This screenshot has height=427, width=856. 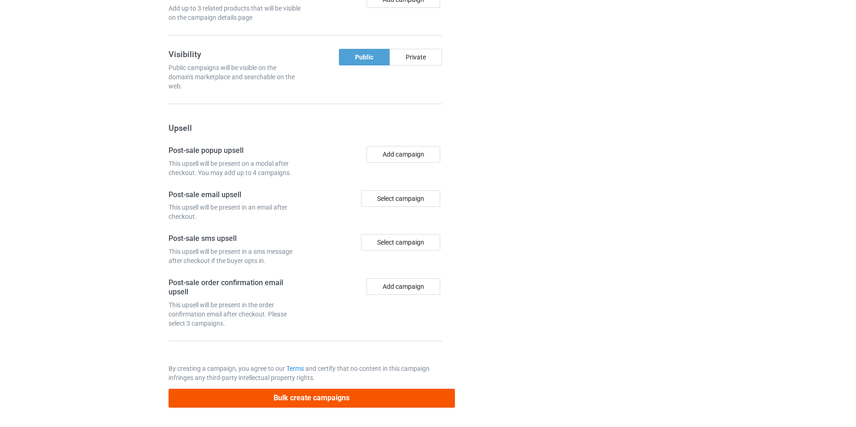 What do you see at coordinates (416, 57) in the screenshot?
I see `div: Private` at bounding box center [416, 57].